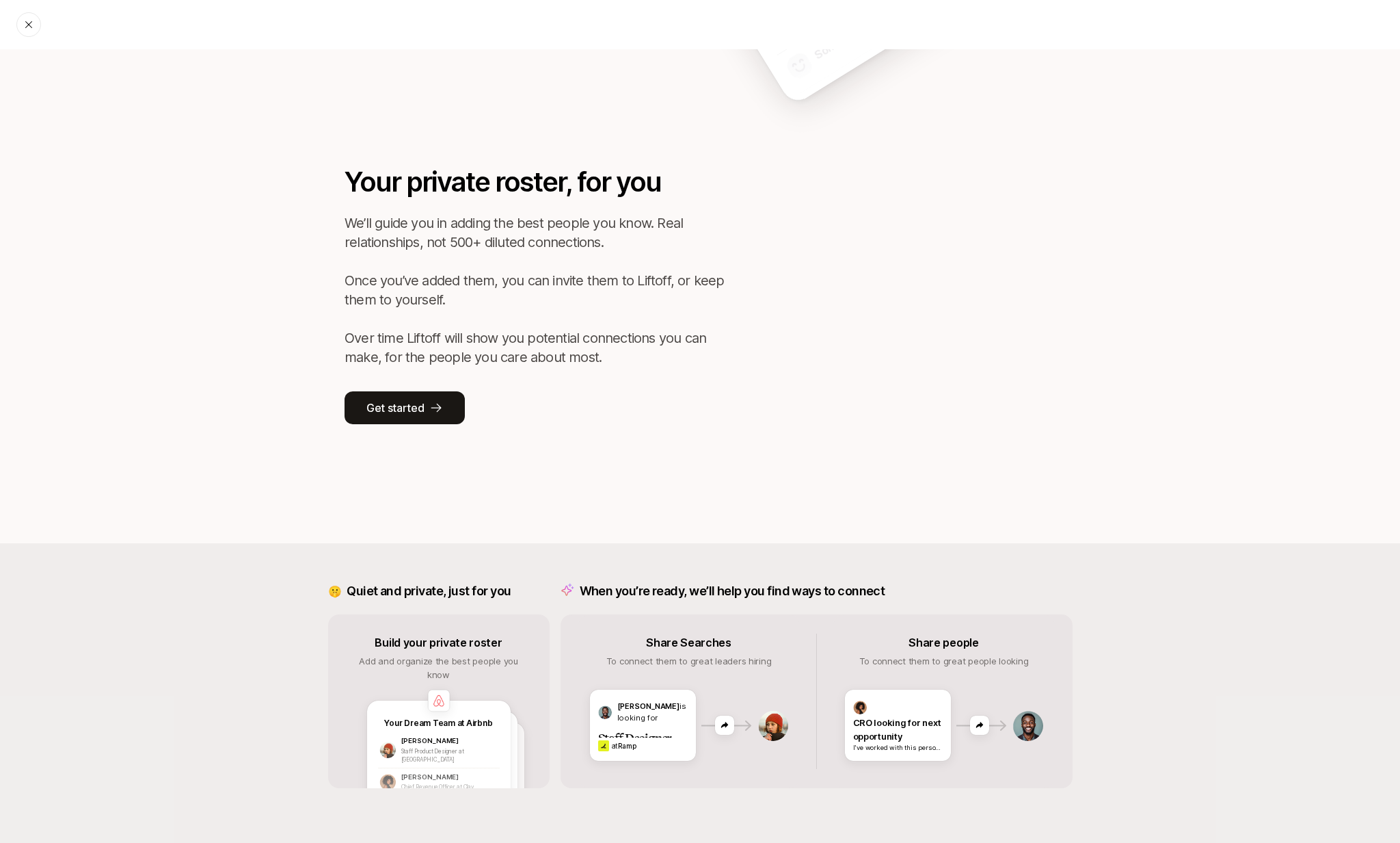 The image size is (1400, 843). What do you see at coordinates (404, 407) in the screenshot?
I see `button: Get started` at bounding box center [404, 407].